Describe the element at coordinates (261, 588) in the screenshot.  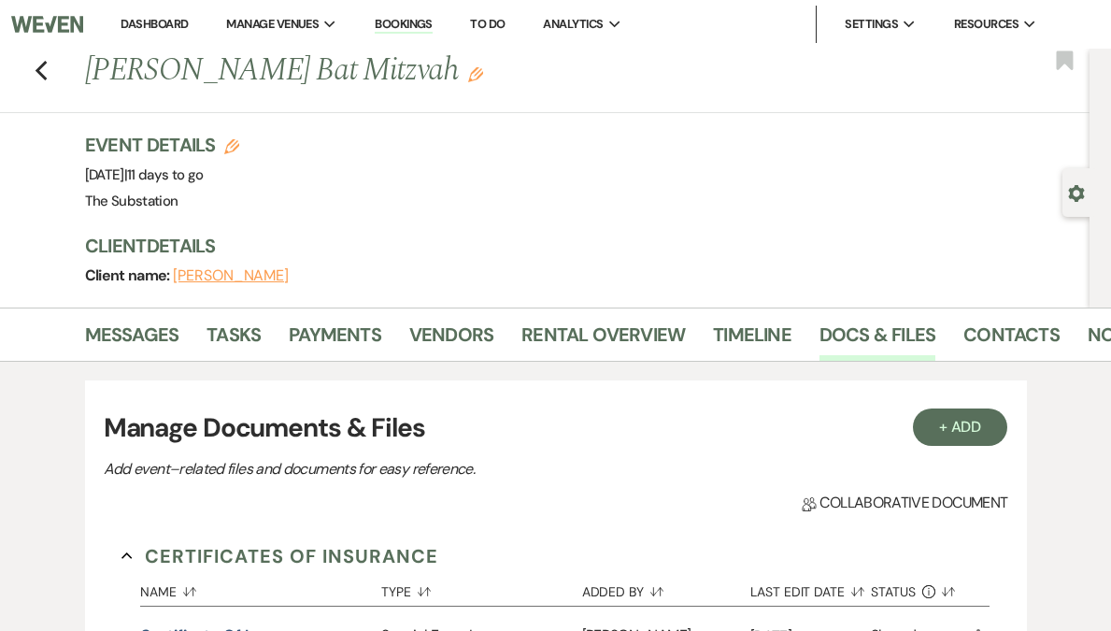
I see `button: Name` at that location.